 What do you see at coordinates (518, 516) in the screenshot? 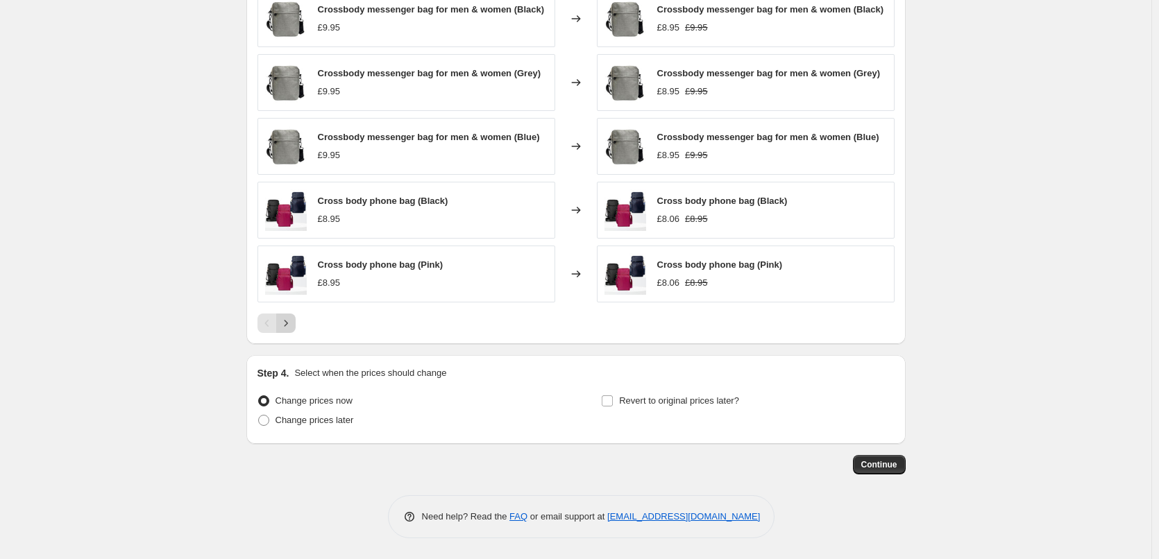
I see `a: FAQ` at bounding box center [518, 516].